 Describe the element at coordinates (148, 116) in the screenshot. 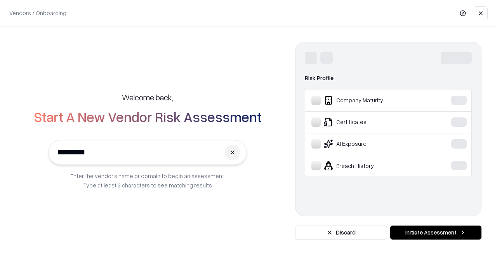

I see `h2: Start A New Vendor Risk Assessment` at that location.